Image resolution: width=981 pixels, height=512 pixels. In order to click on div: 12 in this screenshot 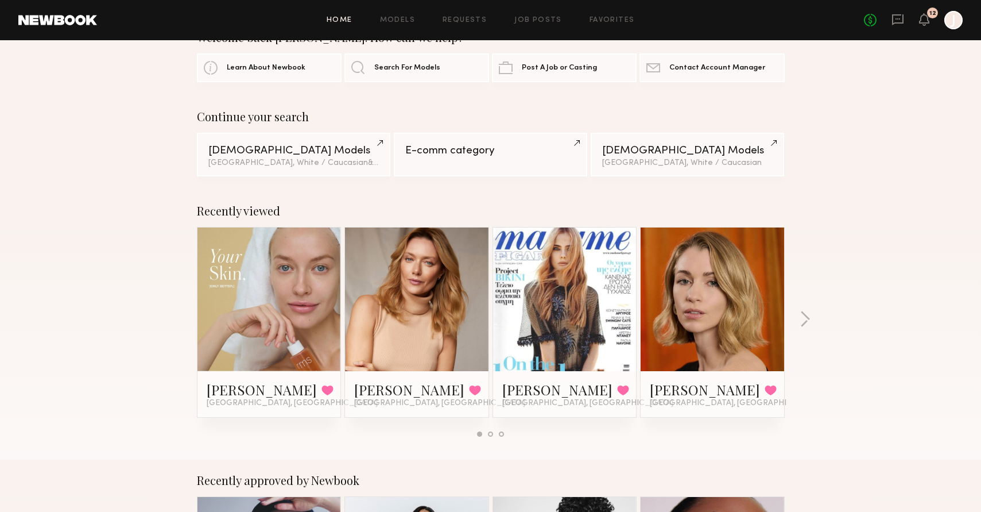, I will do `click(933, 13)`.